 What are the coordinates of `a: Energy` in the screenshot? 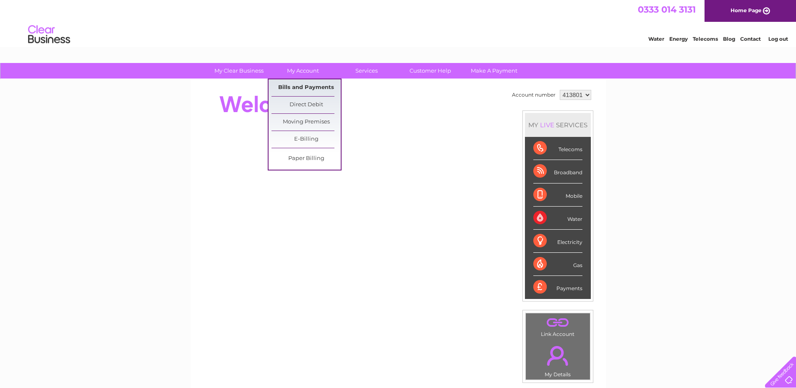 It's located at (679, 39).